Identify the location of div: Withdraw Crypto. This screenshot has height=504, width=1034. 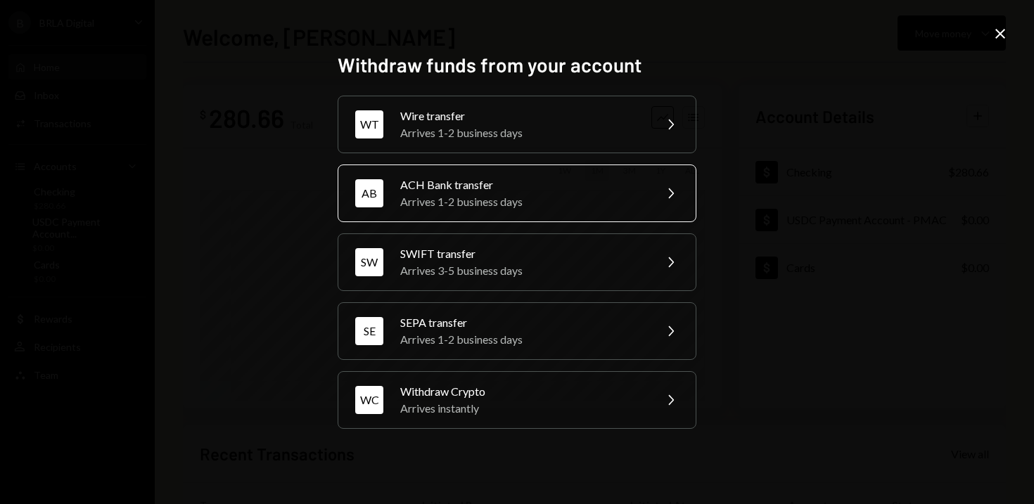
(522, 392).